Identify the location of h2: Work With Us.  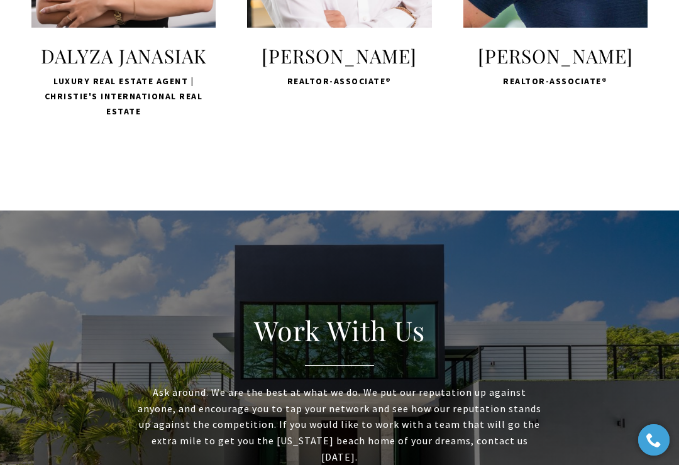
(340, 340).